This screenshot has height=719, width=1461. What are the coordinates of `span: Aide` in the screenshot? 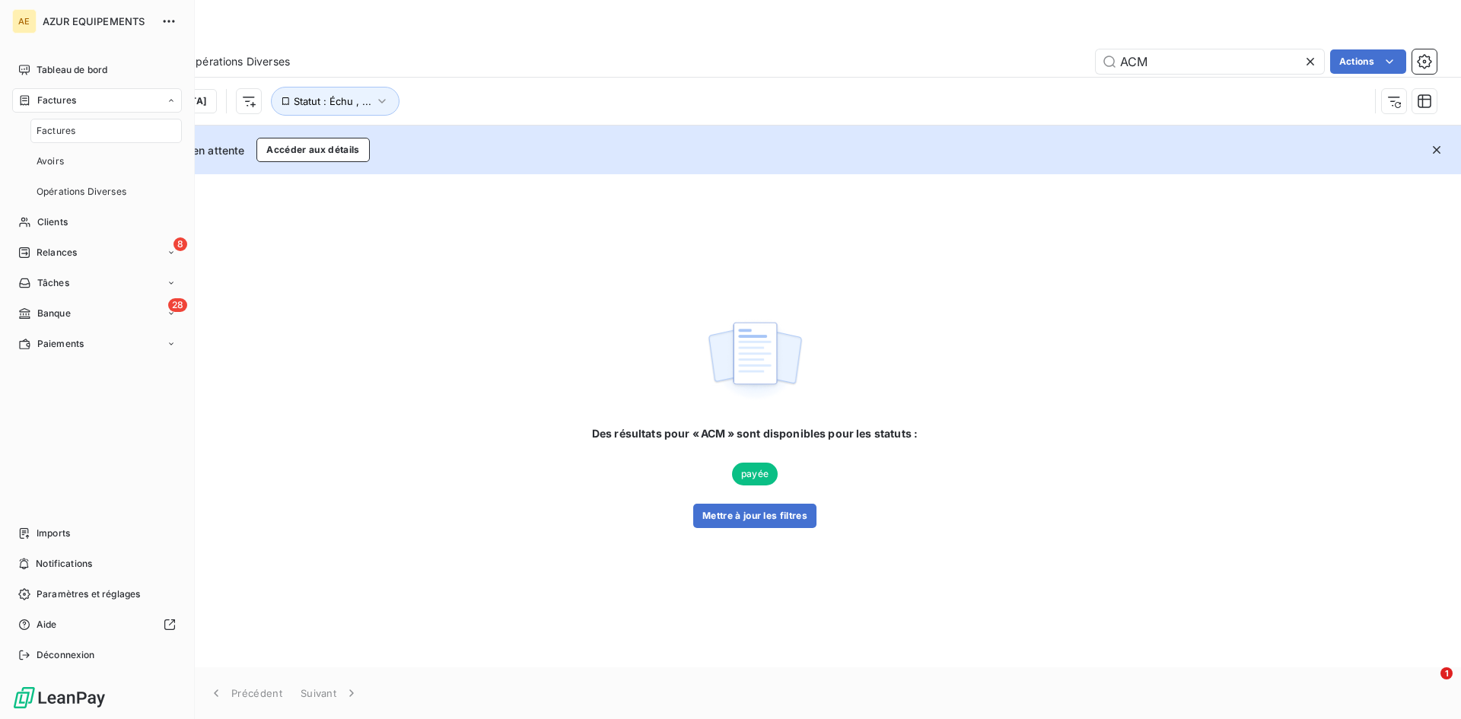 It's located at (46, 625).